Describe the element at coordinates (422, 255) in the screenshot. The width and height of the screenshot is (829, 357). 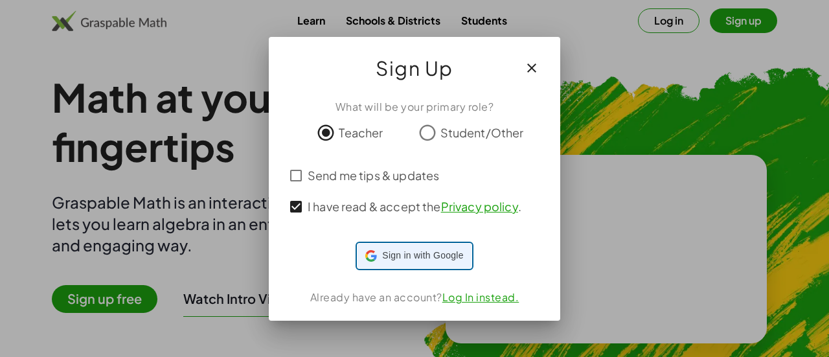
I see `span: Sign in with Google` at that location.